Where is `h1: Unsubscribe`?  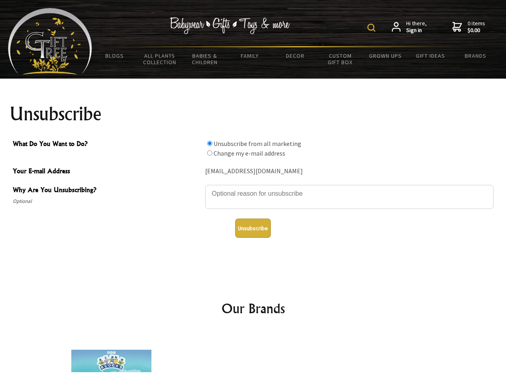
h1: Unsubscribe is located at coordinates (253, 114).